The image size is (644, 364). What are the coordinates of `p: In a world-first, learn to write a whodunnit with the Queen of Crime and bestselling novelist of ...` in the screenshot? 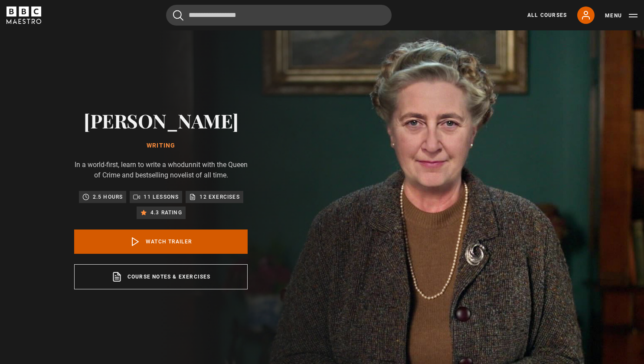 It's located at (161, 170).